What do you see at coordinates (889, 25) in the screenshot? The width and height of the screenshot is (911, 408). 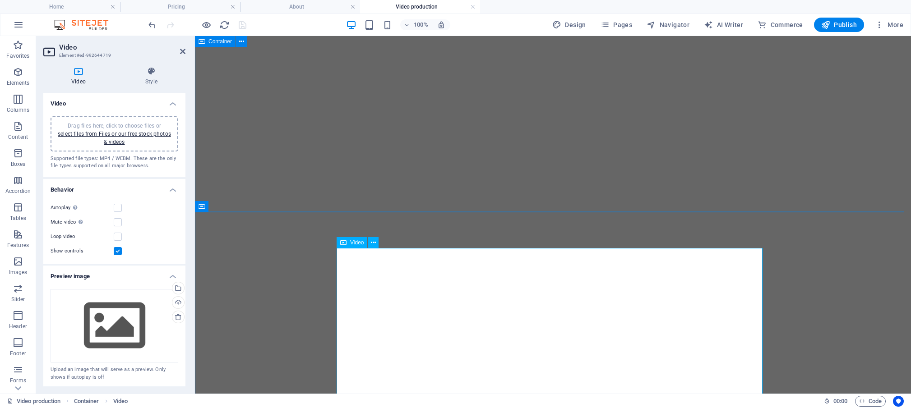 I see `button: More` at bounding box center [889, 25].